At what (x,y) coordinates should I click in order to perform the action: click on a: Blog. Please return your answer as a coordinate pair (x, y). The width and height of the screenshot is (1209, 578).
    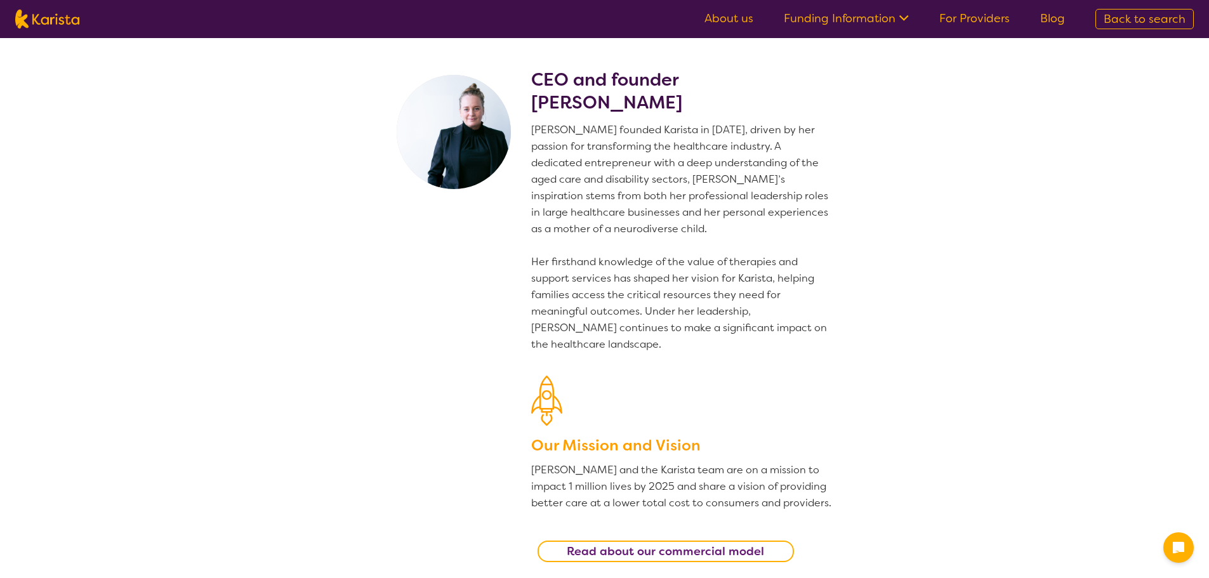
    Looking at the image, I should click on (1052, 18).